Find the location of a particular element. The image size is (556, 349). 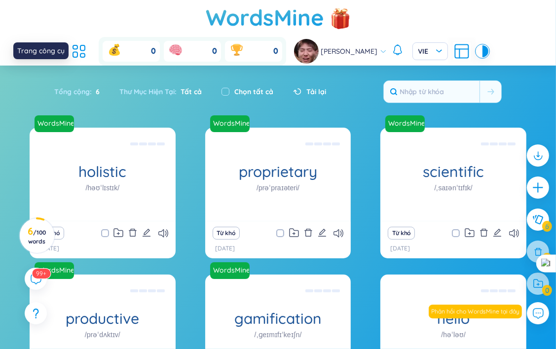

span: Tất cả is located at coordinates (189, 92).